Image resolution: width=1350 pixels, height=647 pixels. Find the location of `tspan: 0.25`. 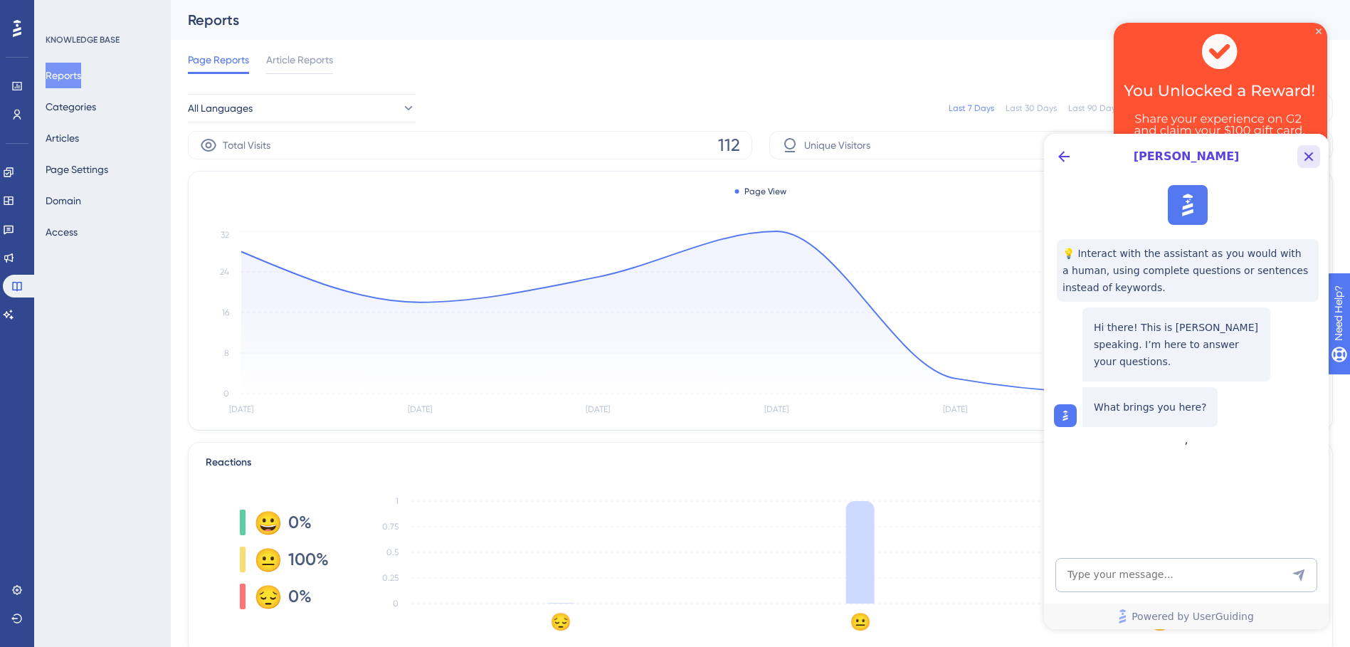

tspan: 0.25 is located at coordinates (390, 578).